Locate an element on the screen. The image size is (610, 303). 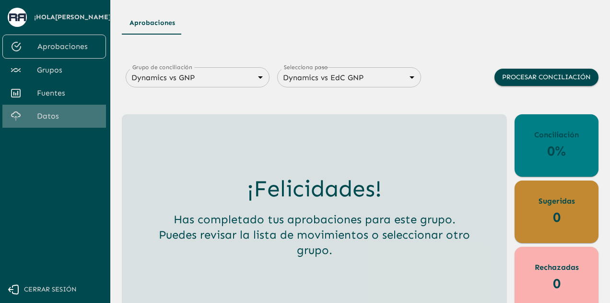
span: Datos is located at coordinates (68, 116).